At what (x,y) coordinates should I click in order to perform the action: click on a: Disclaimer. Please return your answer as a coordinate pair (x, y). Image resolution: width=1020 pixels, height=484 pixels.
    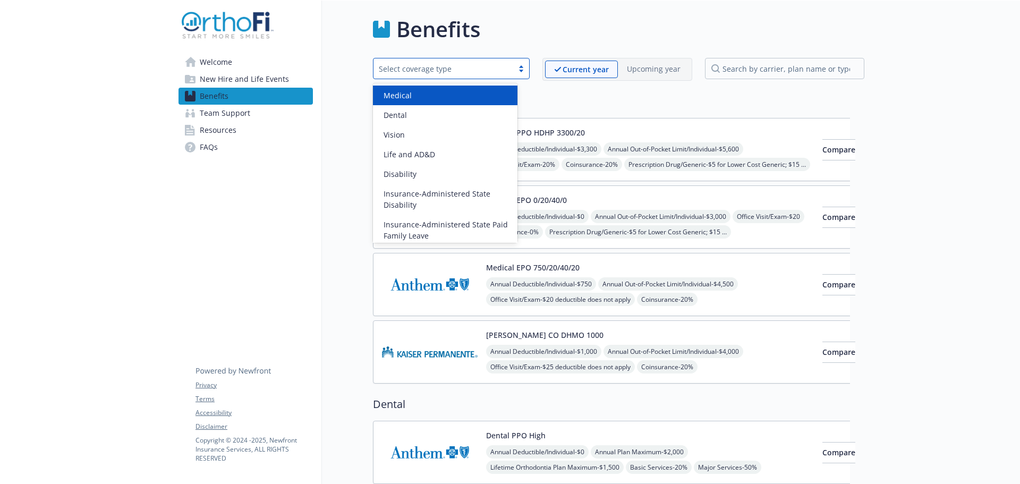
    Looking at the image, I should click on (254, 427).